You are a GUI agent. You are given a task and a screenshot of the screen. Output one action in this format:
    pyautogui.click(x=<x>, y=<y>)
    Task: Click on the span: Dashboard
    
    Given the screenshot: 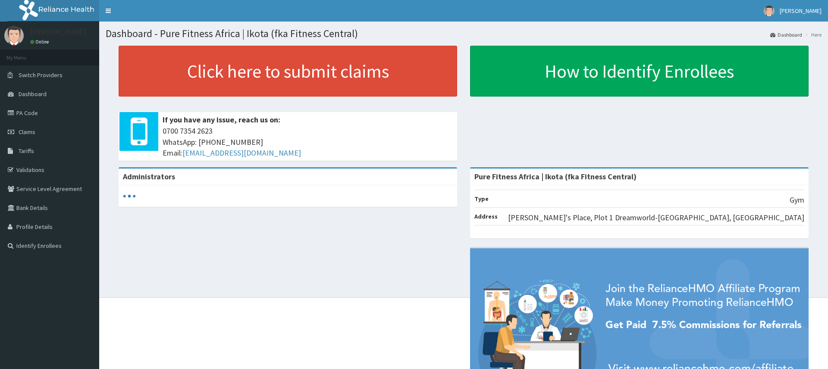 What is the action you would take?
    pyautogui.click(x=32, y=94)
    